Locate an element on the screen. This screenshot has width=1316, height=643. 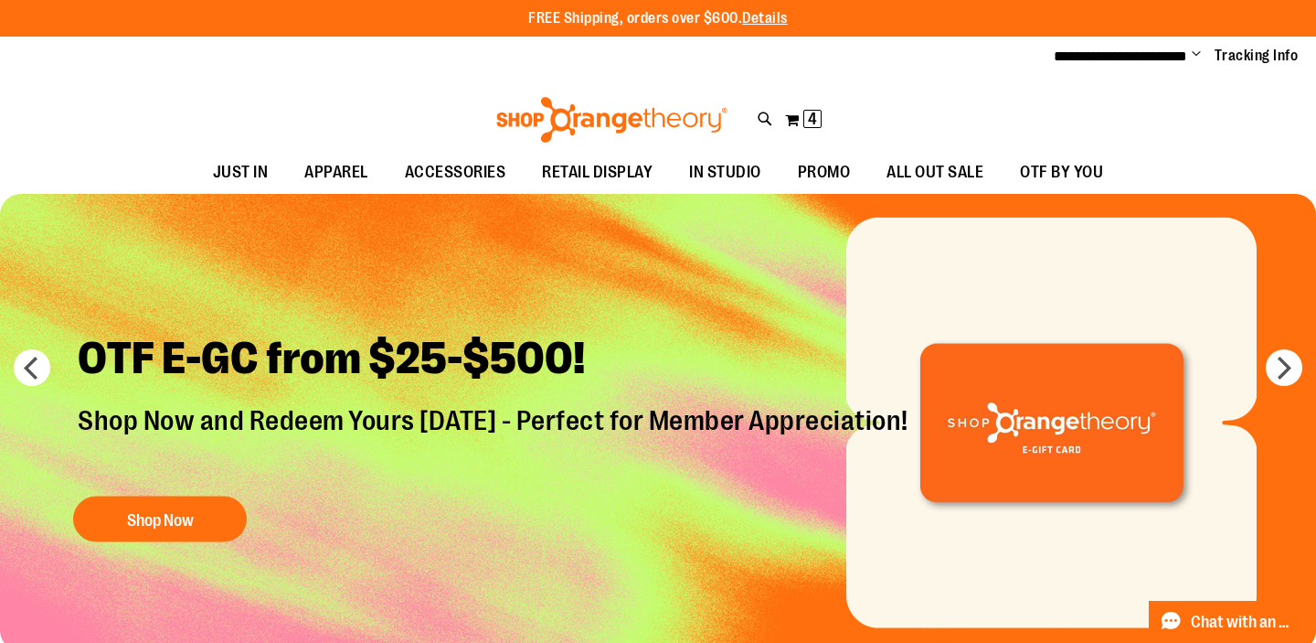
button: next is located at coordinates (1284, 367).